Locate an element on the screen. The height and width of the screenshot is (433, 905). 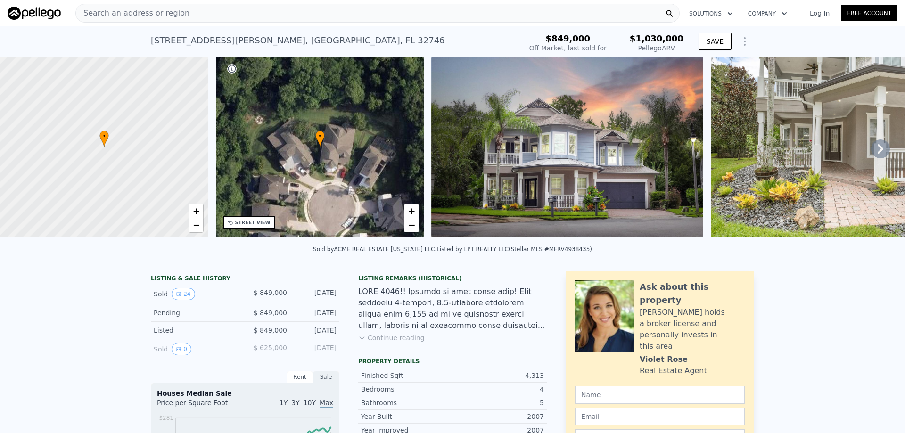
span: Max is located at coordinates (326, 404).